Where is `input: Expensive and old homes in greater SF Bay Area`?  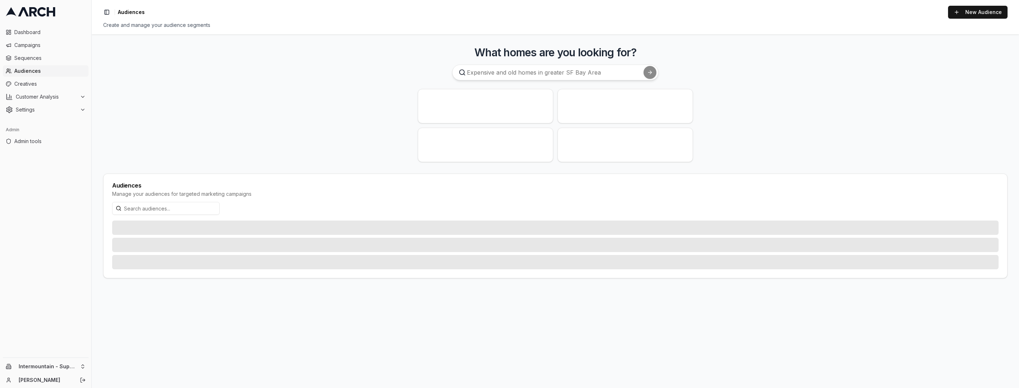 input: Expensive and old homes in greater SF Bay Area is located at coordinates (555, 72).